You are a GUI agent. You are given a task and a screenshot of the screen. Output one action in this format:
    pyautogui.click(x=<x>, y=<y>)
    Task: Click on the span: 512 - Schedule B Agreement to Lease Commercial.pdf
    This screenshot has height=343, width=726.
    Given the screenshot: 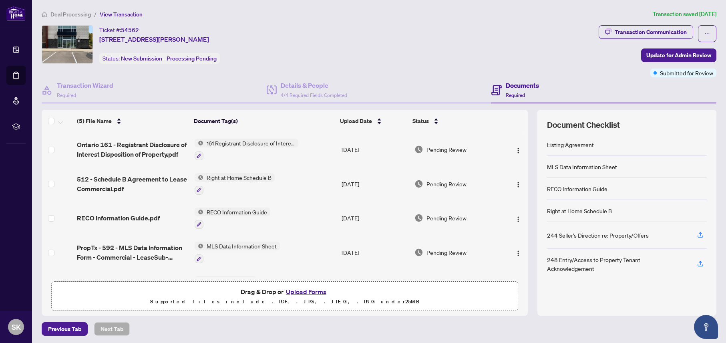 What is the action you would take?
    pyautogui.click(x=133, y=184)
    